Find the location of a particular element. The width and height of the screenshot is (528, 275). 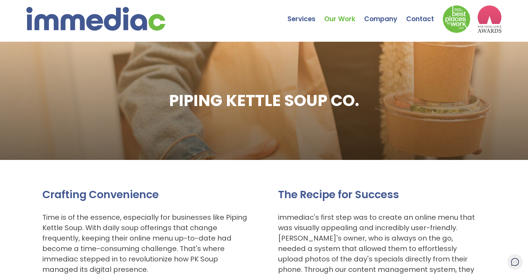

a: Company is located at coordinates (385, 14).